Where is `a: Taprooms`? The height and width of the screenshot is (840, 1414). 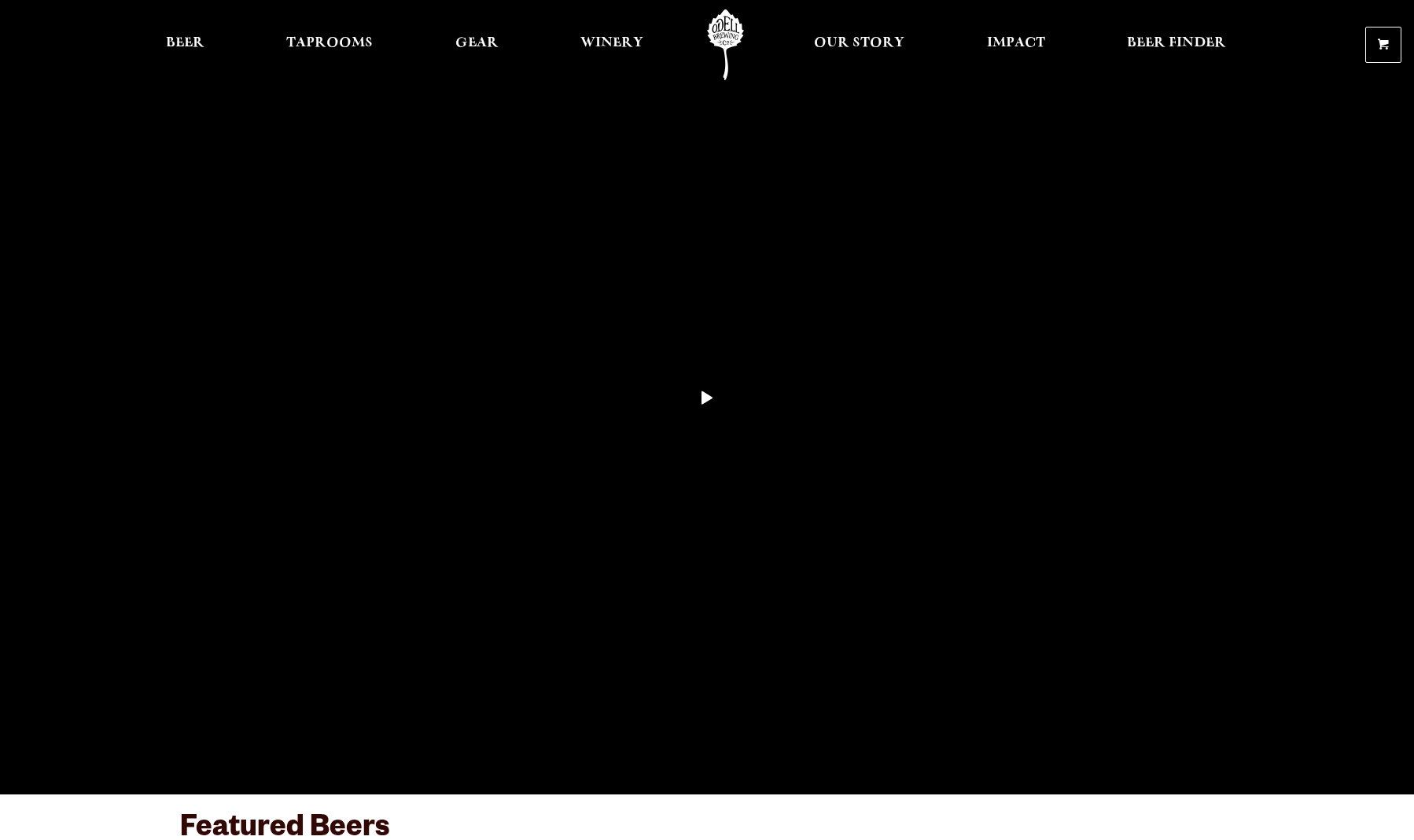
a: Taprooms is located at coordinates (329, 45).